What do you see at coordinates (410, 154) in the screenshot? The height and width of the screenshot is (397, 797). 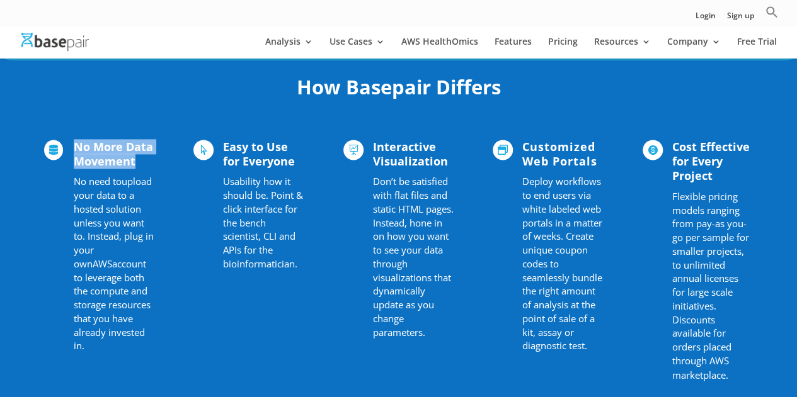 I see `span: Interactive Visualization` at bounding box center [410, 154].